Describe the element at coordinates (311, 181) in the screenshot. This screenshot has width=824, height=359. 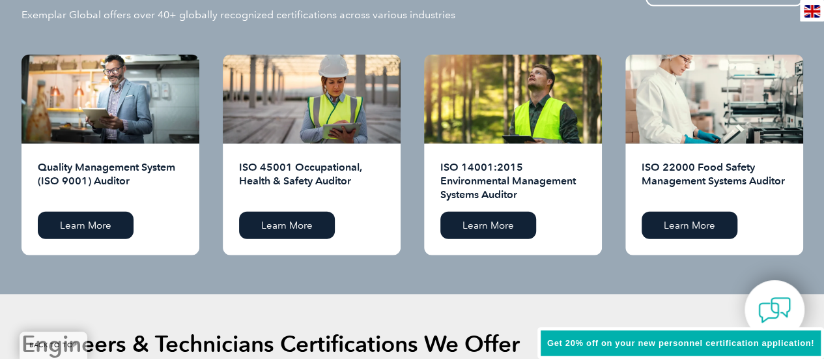
I see `h2: ISO 45001 Occupational, Health & Safety Auditor` at that location.